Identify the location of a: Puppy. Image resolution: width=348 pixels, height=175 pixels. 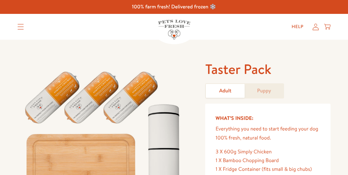
(264, 91).